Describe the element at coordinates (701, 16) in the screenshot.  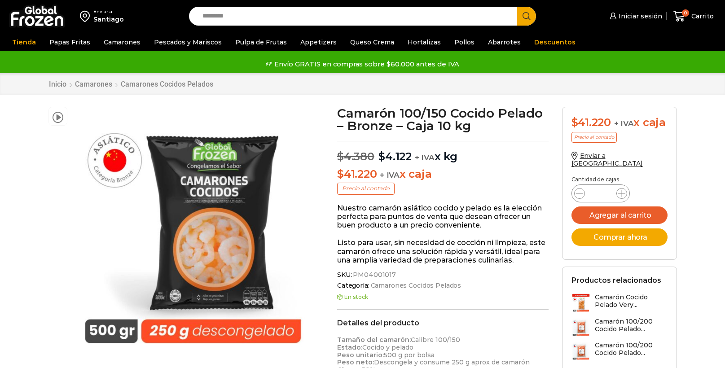
I see `span: Carrito` at that location.